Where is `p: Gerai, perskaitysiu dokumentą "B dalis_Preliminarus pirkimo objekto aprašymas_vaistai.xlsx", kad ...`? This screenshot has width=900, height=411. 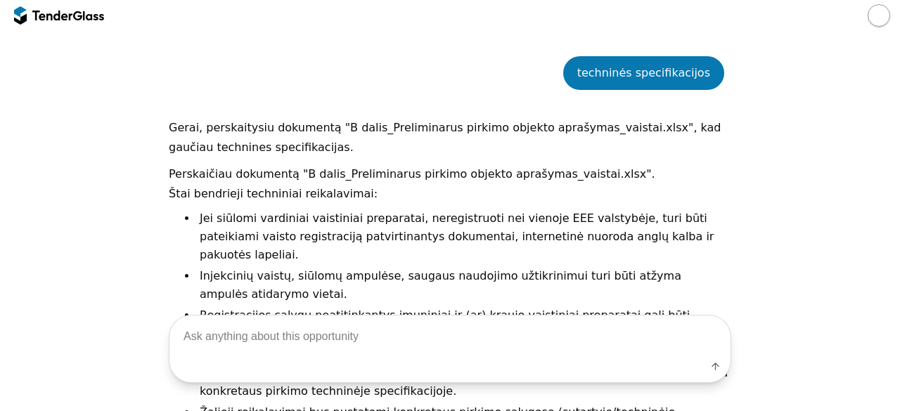
p: Gerai, perskaitysiu dokumentą "B dalis_Preliminarus pirkimo objekto aprašymas_vaistai.xlsx", kad ... is located at coordinates (450, 138).